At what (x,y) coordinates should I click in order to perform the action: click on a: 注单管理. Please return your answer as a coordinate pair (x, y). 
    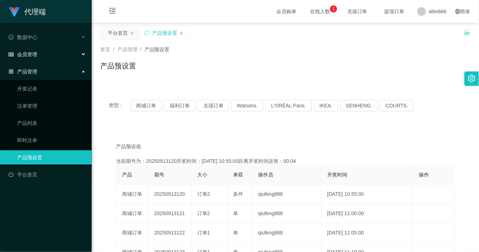
    Looking at the image, I should click on (52, 106).